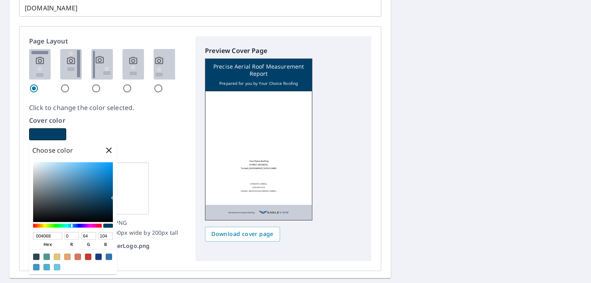 This screenshot has width=591, height=283. Describe the element at coordinates (88, 244) in the screenshot. I see `label: g` at that location.